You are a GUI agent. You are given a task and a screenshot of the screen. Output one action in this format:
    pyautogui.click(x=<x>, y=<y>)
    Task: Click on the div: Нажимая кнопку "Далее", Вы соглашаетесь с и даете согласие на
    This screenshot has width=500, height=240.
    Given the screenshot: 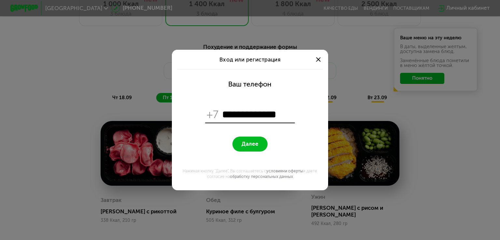 What is the action you would take?
    pyautogui.click(x=250, y=174)
    